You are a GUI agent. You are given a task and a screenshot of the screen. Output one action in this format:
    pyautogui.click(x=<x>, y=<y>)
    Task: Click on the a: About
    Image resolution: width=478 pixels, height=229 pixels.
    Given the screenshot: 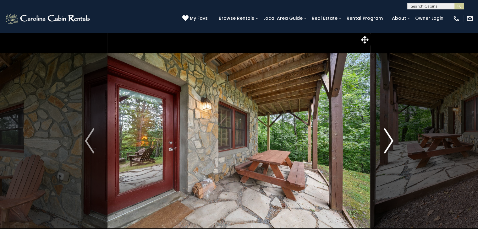 What is the action you would take?
    pyautogui.click(x=399, y=18)
    